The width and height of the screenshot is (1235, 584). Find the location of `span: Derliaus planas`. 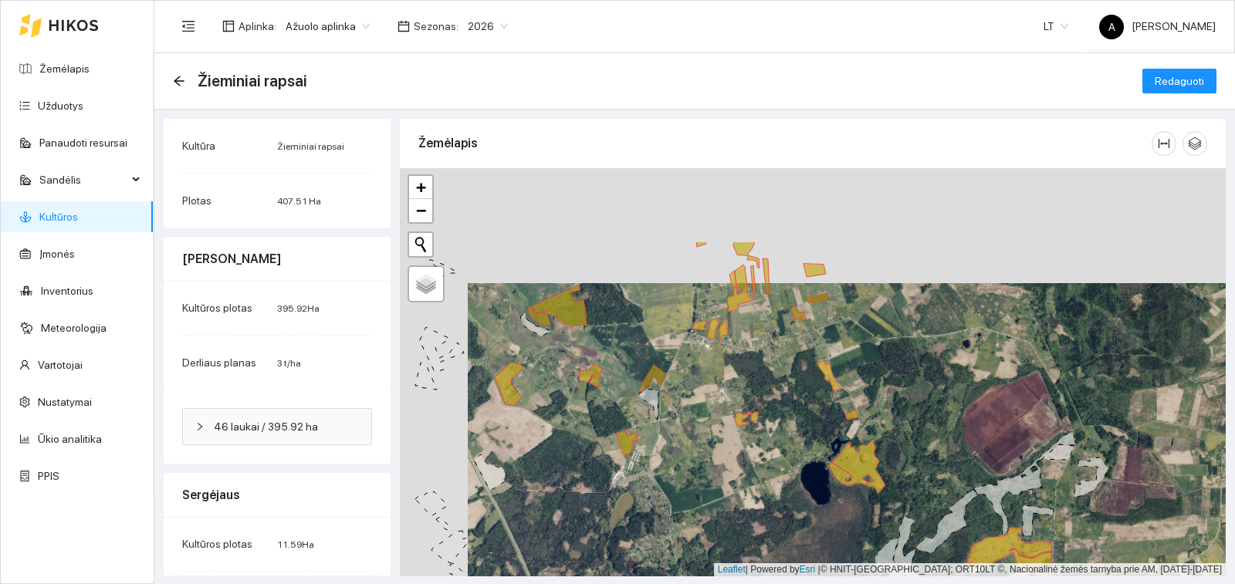

span: Derliaus planas is located at coordinates (219, 363).